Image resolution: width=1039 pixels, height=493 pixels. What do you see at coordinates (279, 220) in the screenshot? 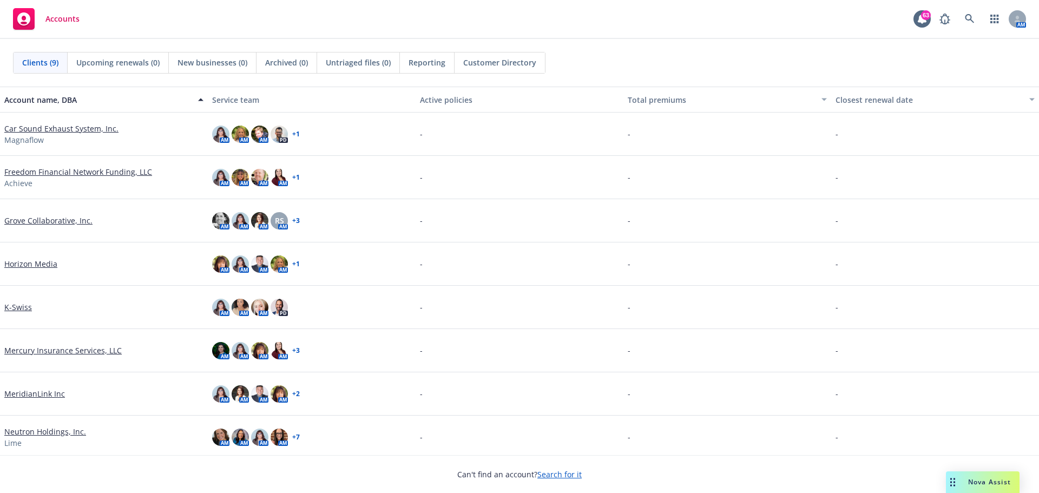
I see `span: RS` at bounding box center [279, 220].